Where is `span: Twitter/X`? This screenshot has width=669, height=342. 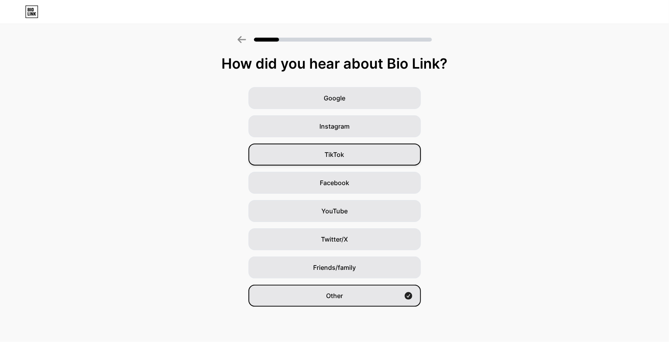 span: Twitter/X is located at coordinates (334, 239).